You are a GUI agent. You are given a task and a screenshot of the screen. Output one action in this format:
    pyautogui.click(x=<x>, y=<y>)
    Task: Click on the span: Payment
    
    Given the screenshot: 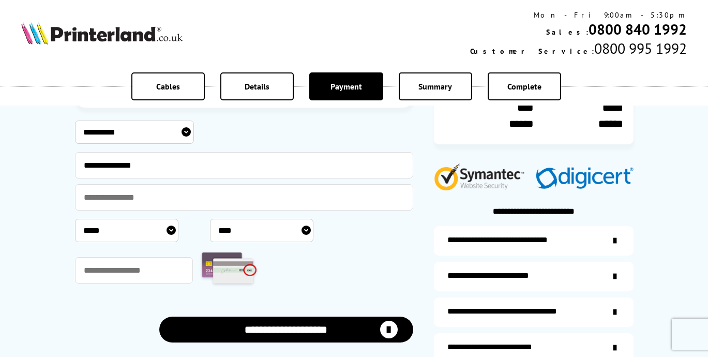 What is the action you would take?
    pyautogui.click(x=346, y=86)
    